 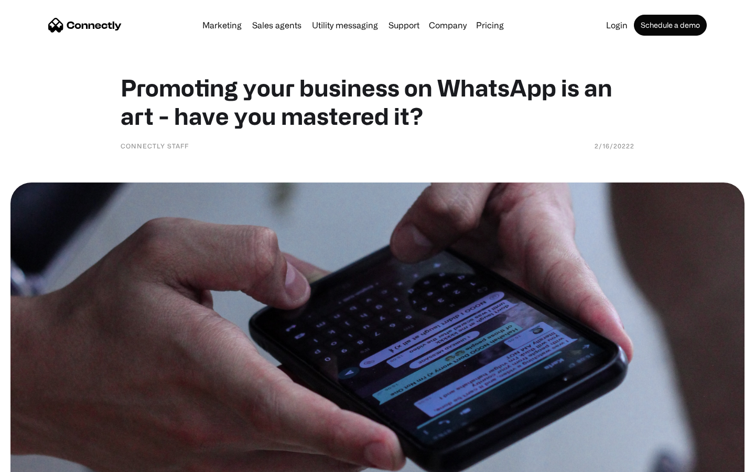 What do you see at coordinates (448, 25) in the screenshot?
I see `div: Company` at bounding box center [448, 25].